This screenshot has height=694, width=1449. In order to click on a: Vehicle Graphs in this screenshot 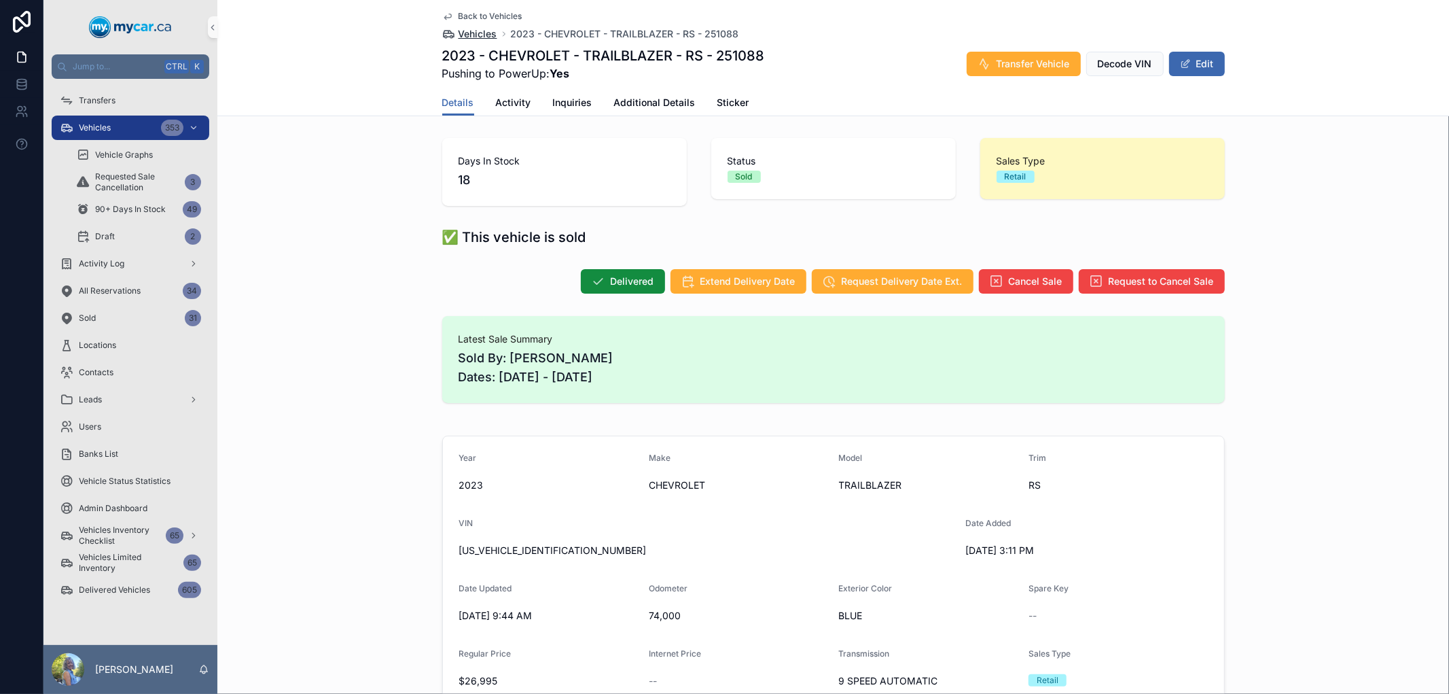, I will do `click(139, 155)`.